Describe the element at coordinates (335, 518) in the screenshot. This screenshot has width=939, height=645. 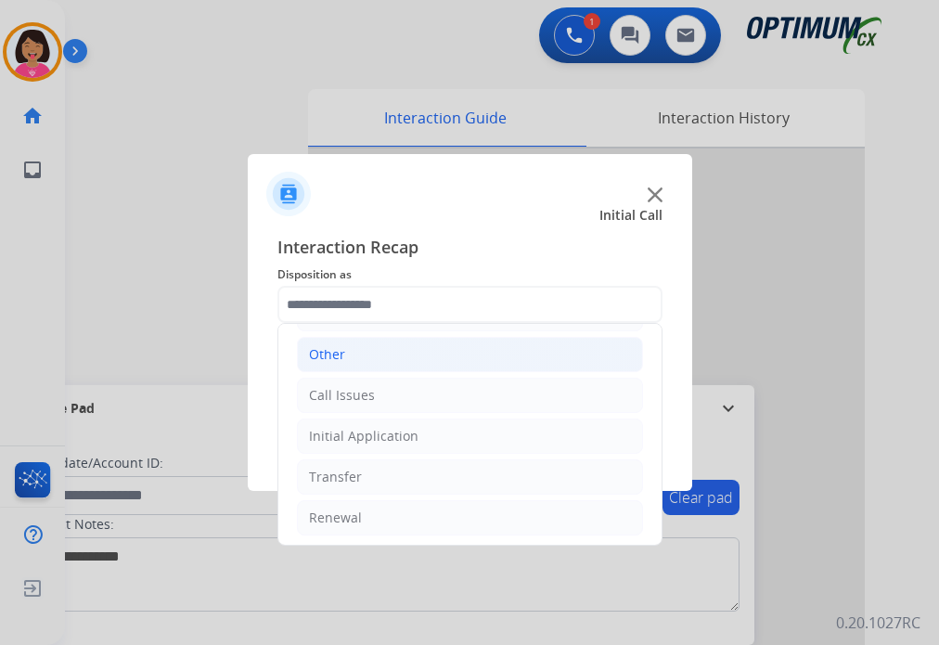
I see `div: Renewal` at that location.